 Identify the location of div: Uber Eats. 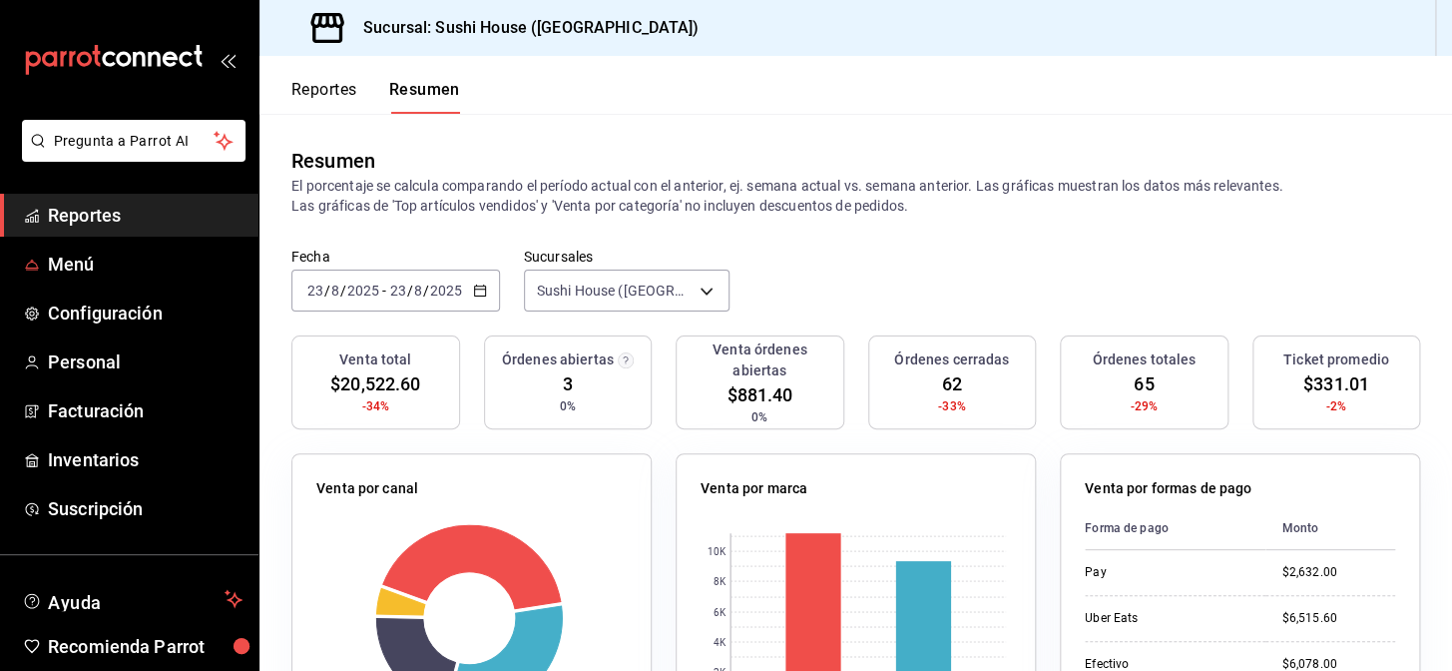
(1167, 618).